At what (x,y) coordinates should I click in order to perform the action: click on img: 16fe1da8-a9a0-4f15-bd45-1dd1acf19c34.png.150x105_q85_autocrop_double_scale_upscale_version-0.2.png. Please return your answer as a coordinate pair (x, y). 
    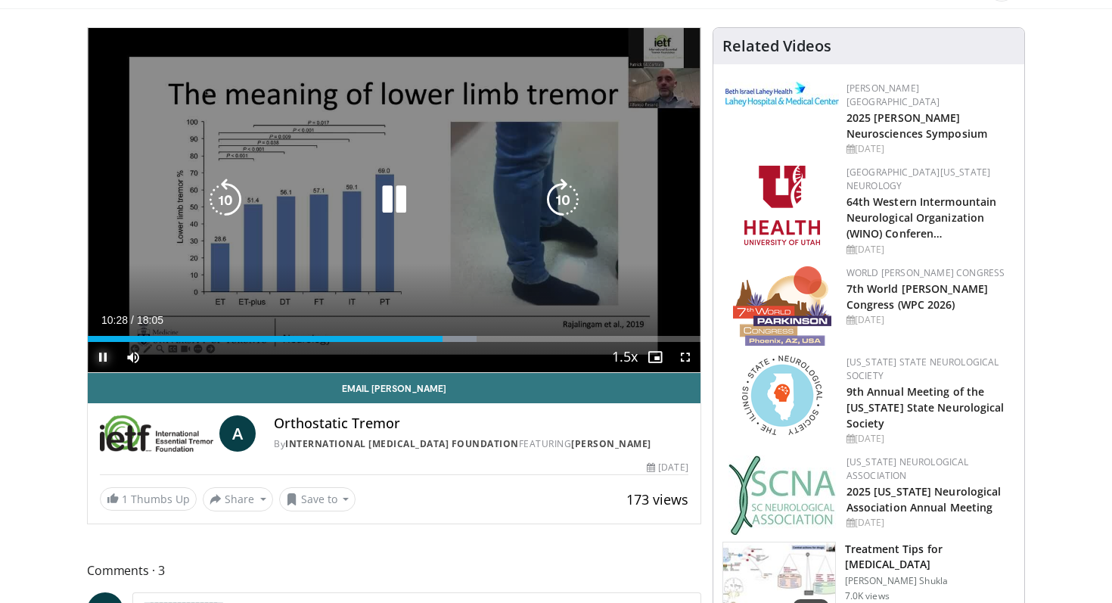
    Looking at the image, I should click on (782, 306).